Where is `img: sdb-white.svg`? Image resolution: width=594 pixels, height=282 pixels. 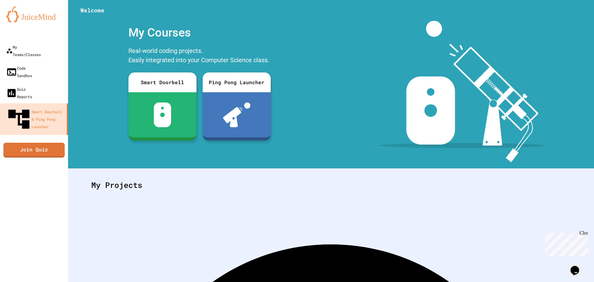 img: sdb-white.svg is located at coordinates (163, 115).